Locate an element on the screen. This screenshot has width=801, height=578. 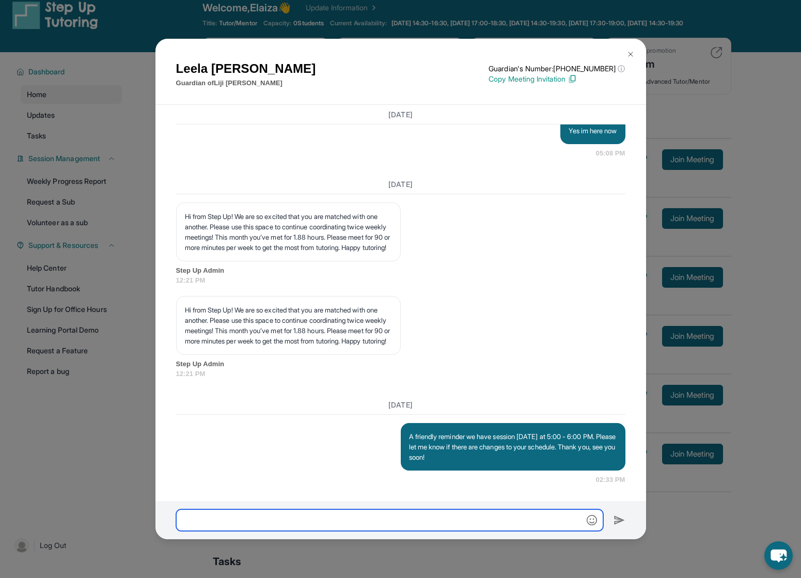
span: 05:08 PM is located at coordinates (610, 153).